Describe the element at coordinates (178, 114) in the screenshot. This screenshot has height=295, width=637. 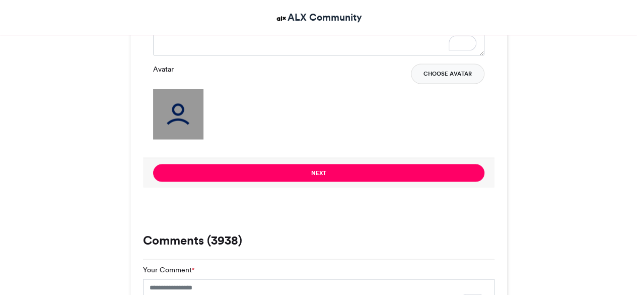
I see `img: user_filled.png` at that location.